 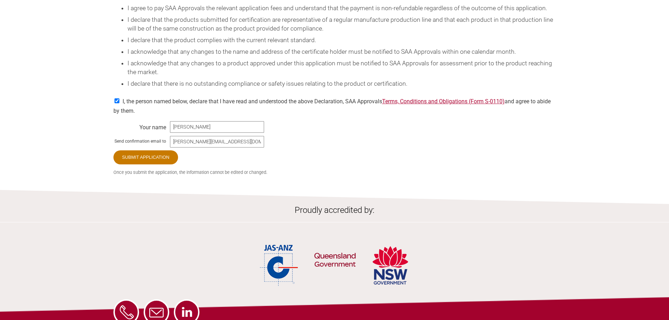 I want to click on a: JAS-ANZ, so click(x=279, y=265).